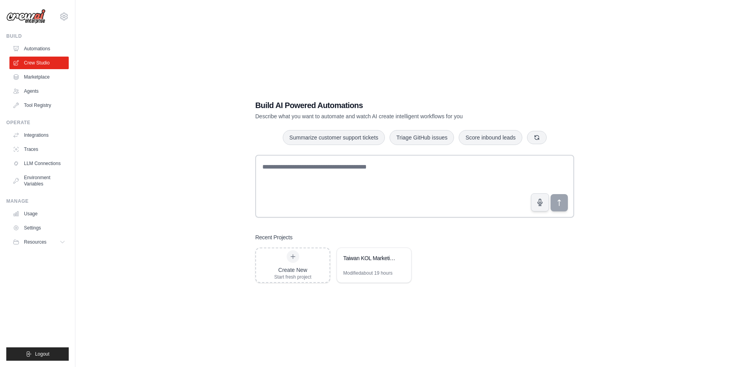 This screenshot has height=367, width=754. What do you see at coordinates (39, 63) in the screenshot?
I see `a: Crew Studio` at bounding box center [39, 63].